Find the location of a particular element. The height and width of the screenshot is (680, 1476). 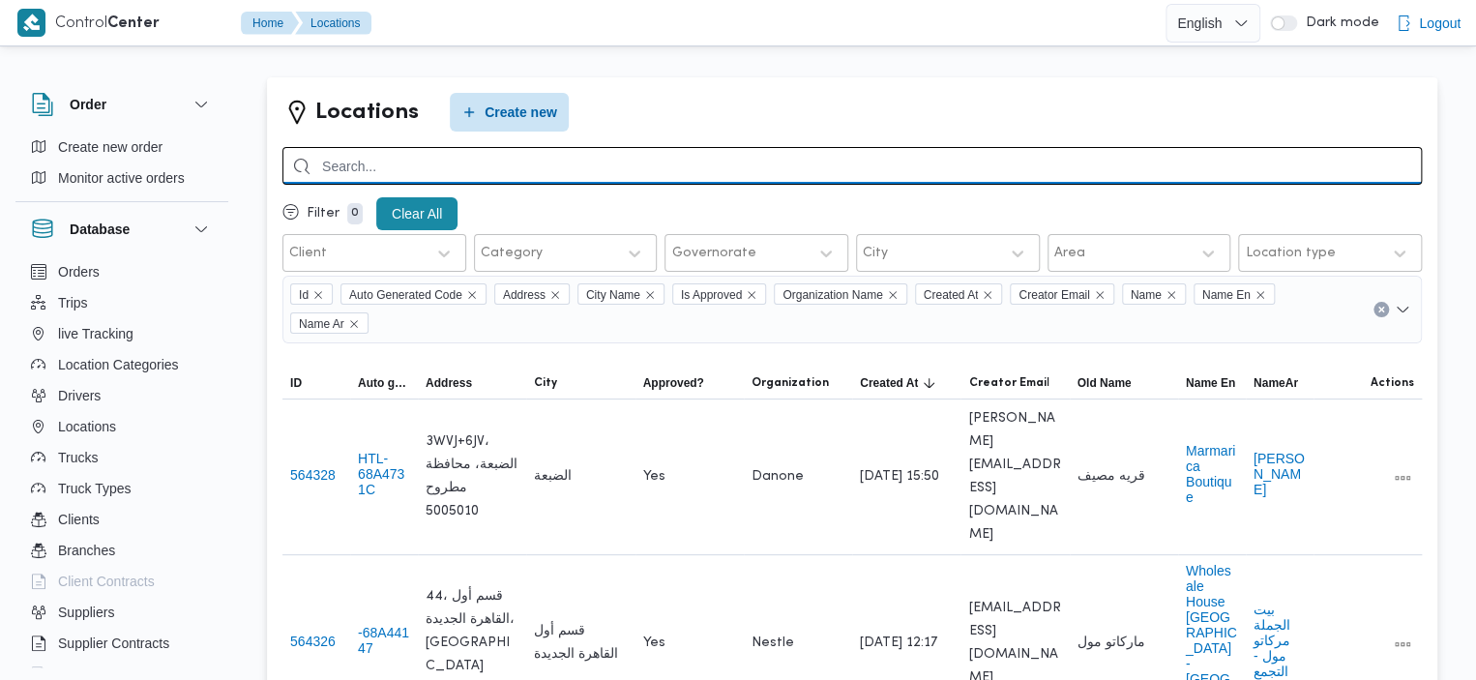

button: Create new order is located at coordinates (122, 147).